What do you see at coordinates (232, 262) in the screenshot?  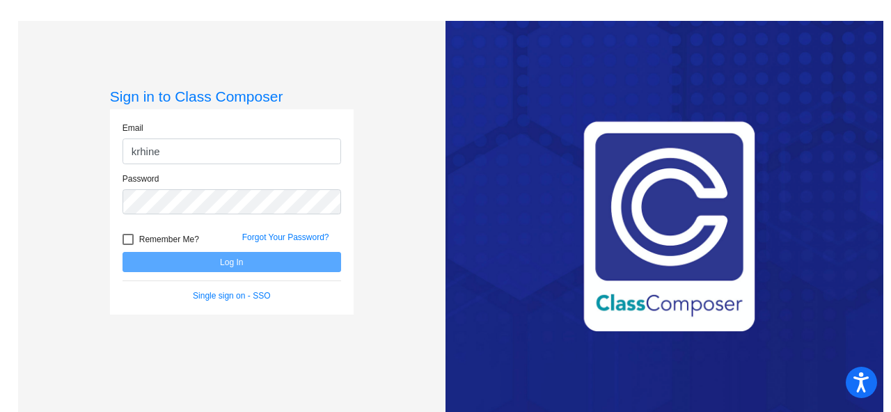 I see `button: Log In` at bounding box center [232, 262].